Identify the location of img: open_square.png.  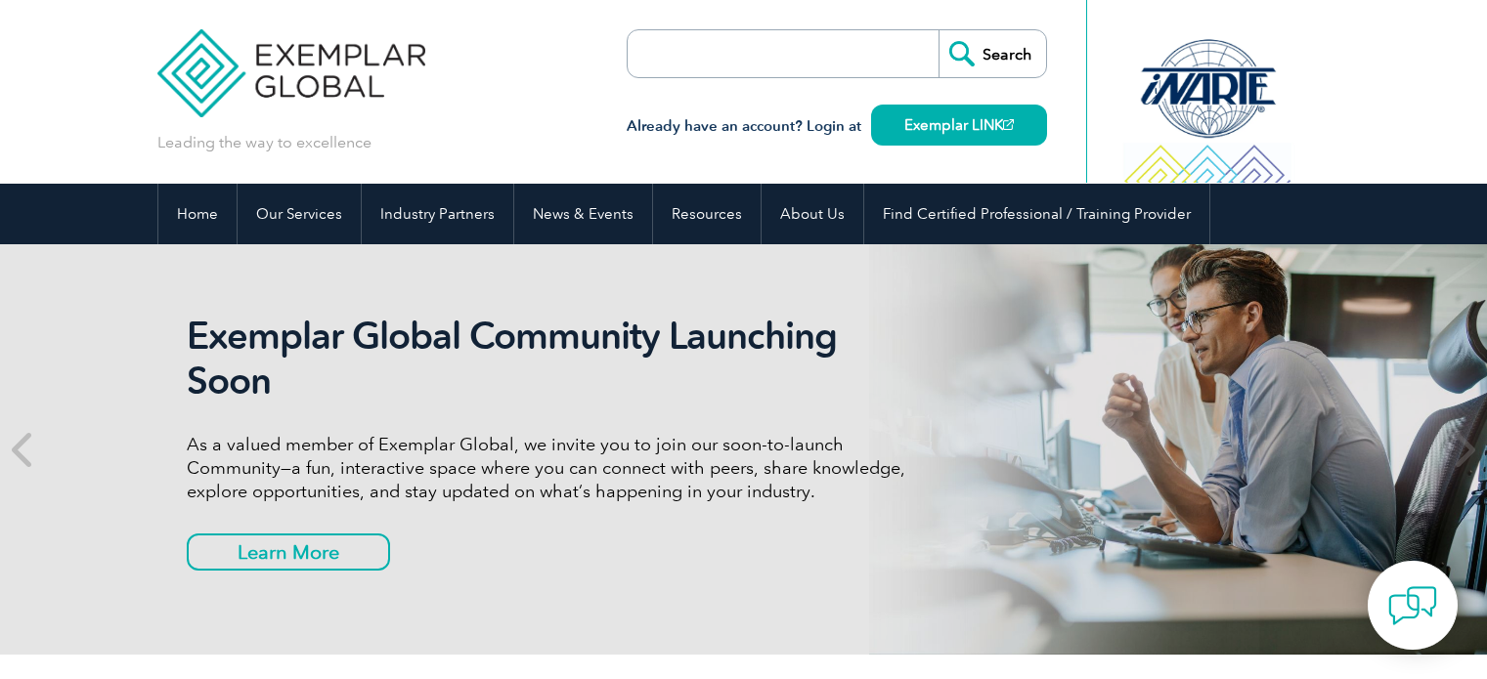
(1008, 124).